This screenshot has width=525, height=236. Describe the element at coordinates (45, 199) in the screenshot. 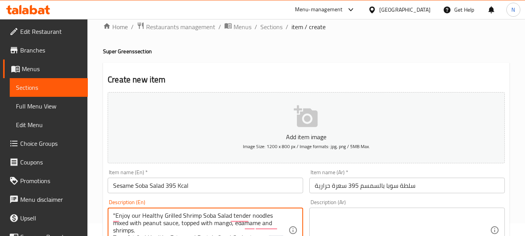

I see `a: Menu disclaimer` at that location.